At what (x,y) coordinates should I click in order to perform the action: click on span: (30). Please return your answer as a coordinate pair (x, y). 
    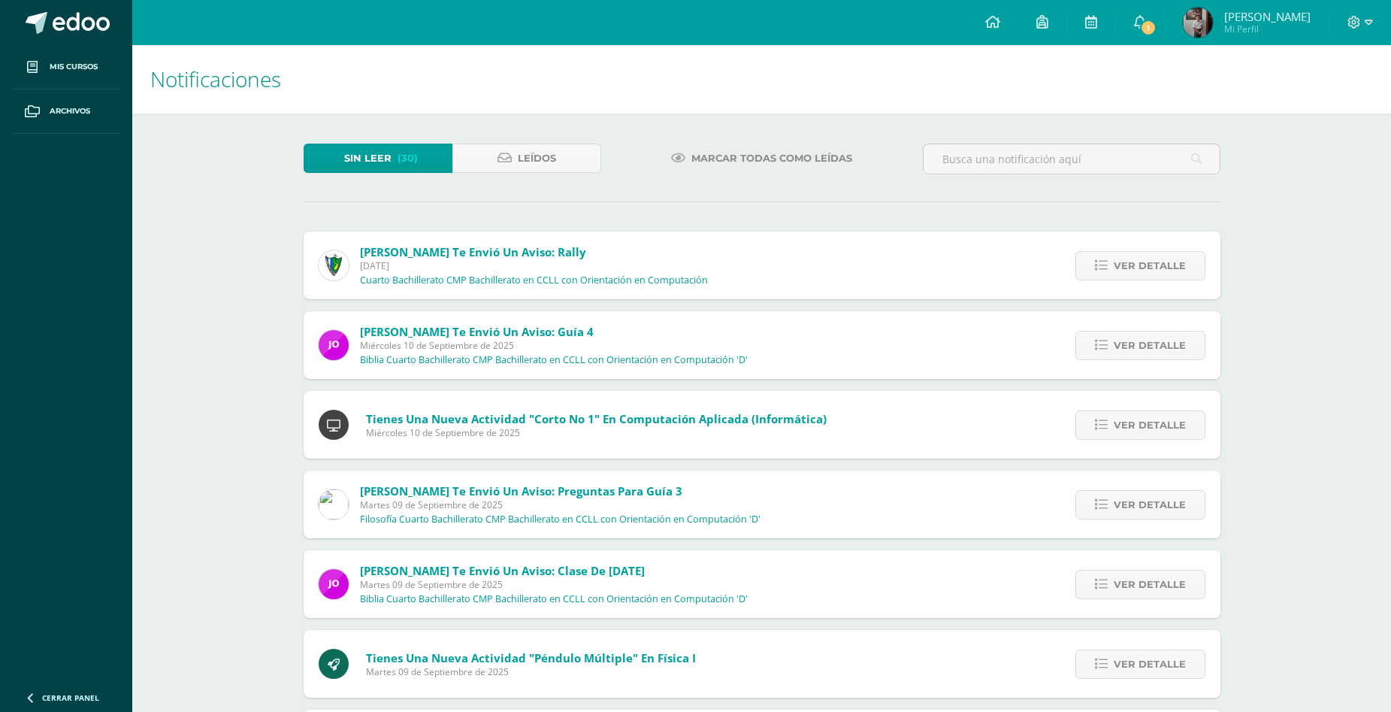
    Looking at the image, I should click on (407, 158).